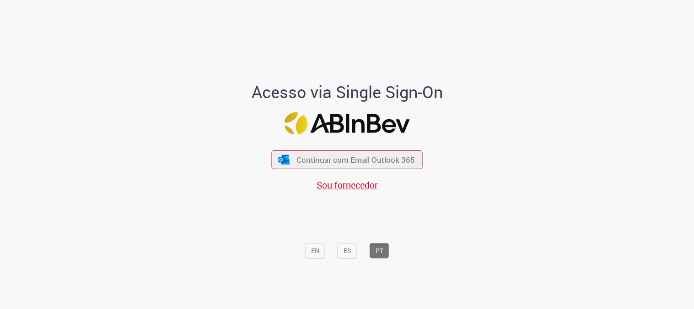  What do you see at coordinates (347, 123) in the screenshot?
I see `img: Logo ABInBev` at bounding box center [347, 123].